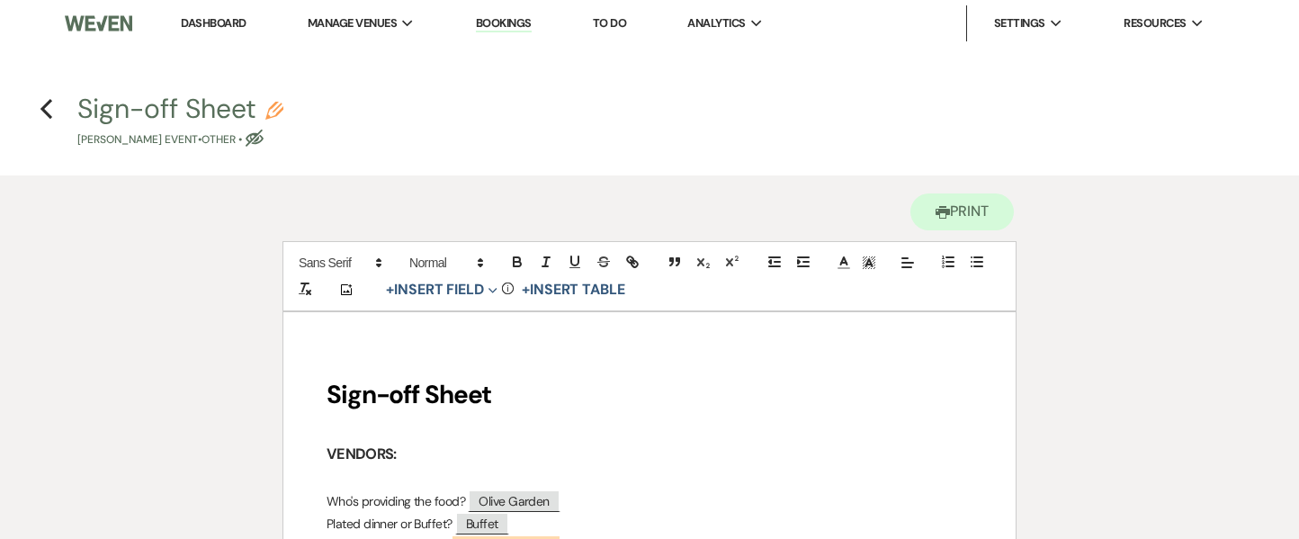 The height and width of the screenshot is (539, 1299). Describe the element at coordinates (352, 23) in the screenshot. I see `span: Manage Venues` at that location.